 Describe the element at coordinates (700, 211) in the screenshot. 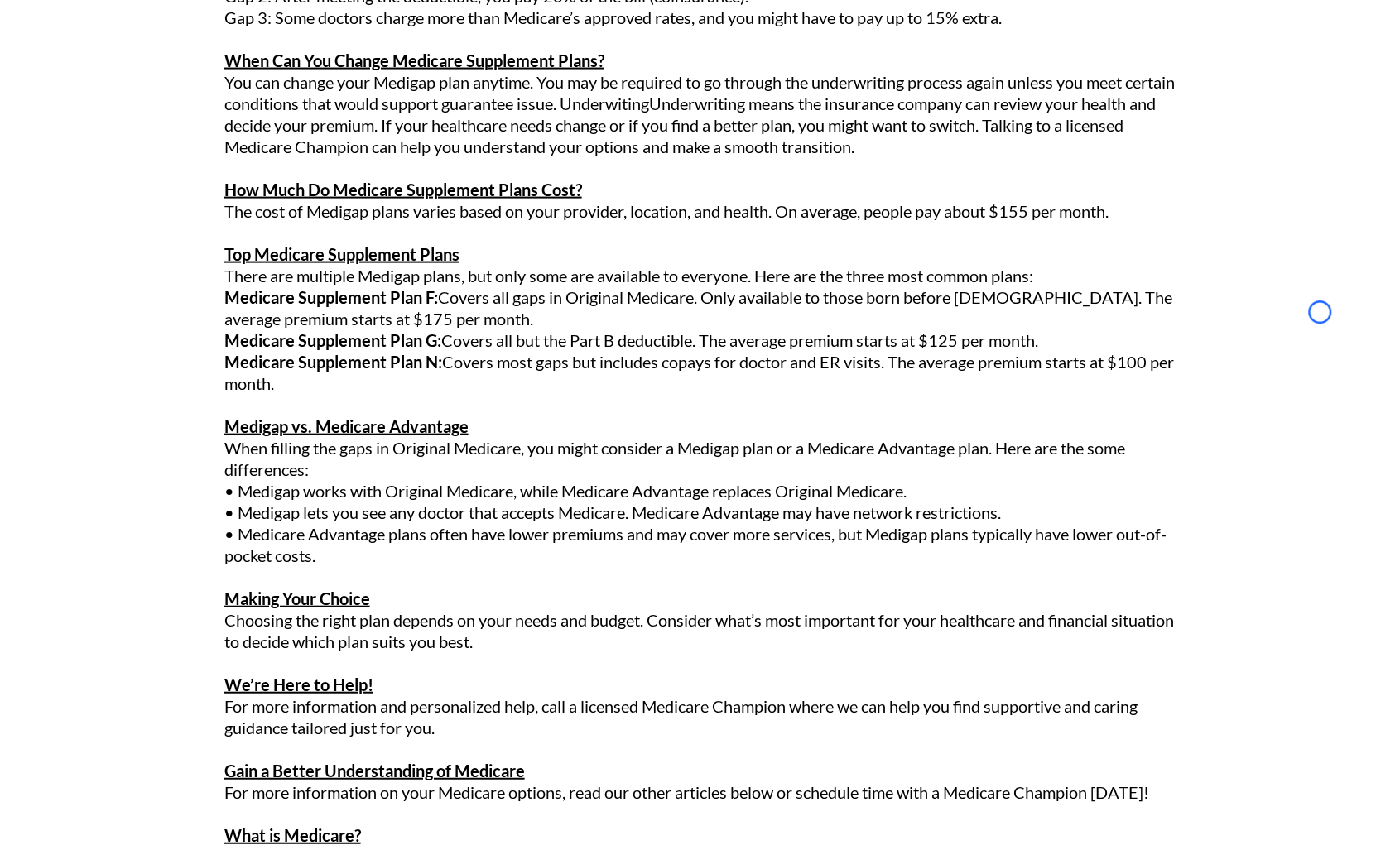

I see `p: The cost of Medigap plans varies based on your provider, location, and health. On average, people...` at that location.